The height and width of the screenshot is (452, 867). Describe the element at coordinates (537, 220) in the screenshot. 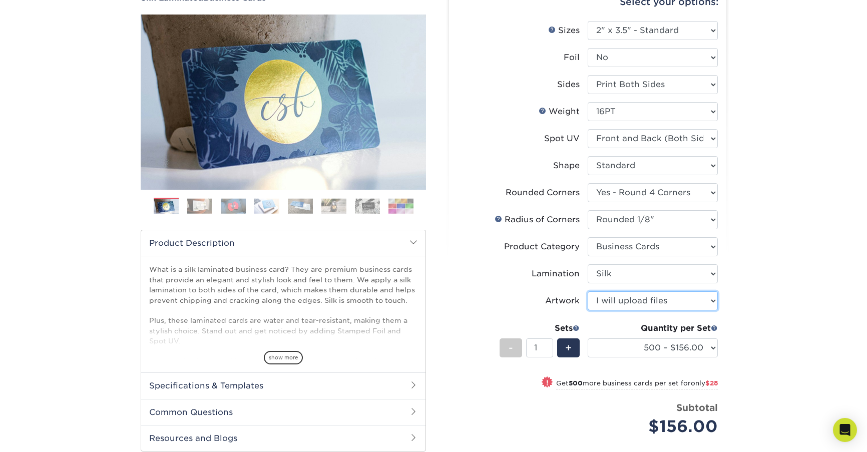

I see `div: Radius of Corners` at that location.